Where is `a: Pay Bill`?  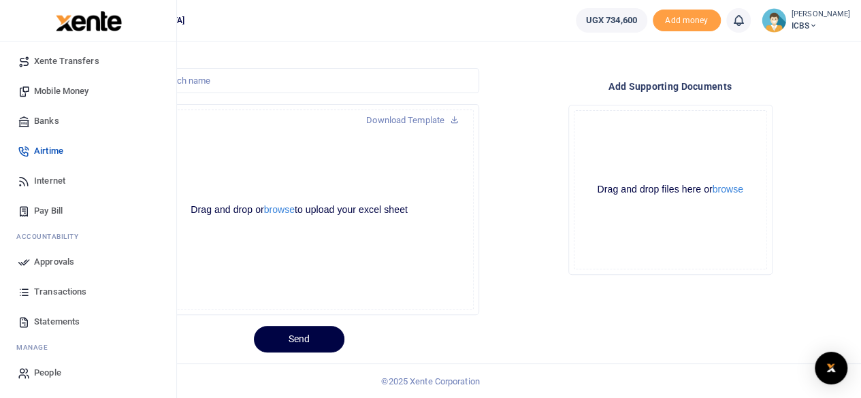 a: Pay Bill is located at coordinates (88, 211).